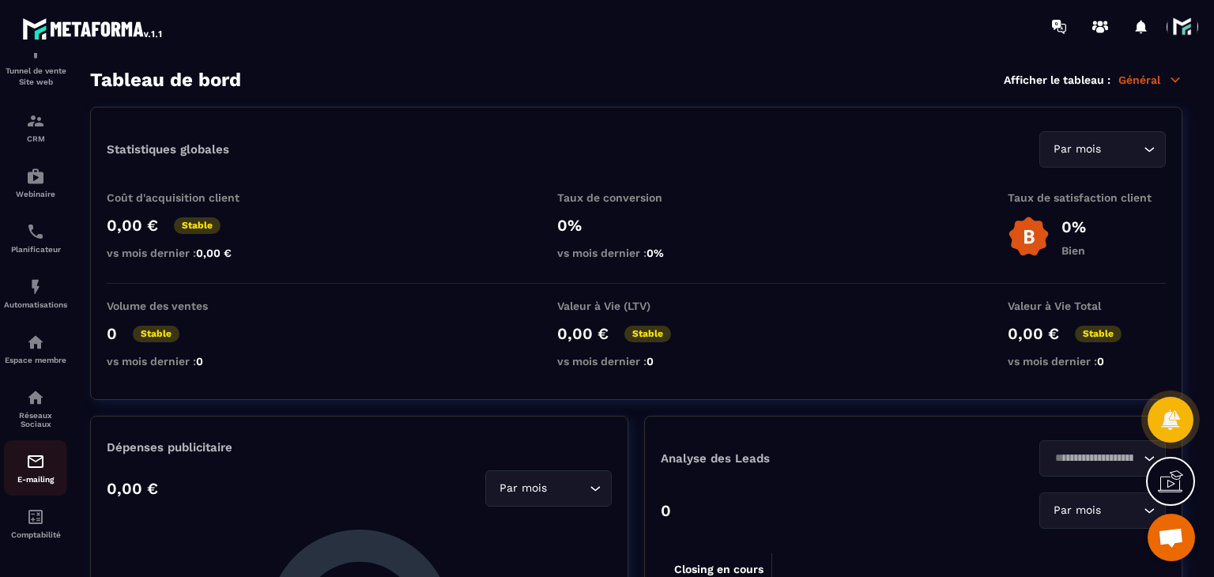 Image resolution: width=1214 pixels, height=577 pixels. What do you see at coordinates (36, 304) in the screenshot?
I see `p: Automatisations` at bounding box center [36, 304].